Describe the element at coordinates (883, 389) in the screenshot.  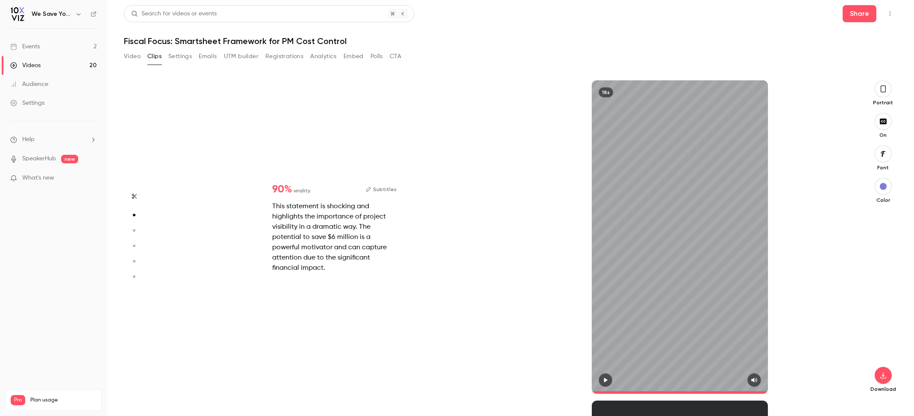
I see `p: Download` at that location.